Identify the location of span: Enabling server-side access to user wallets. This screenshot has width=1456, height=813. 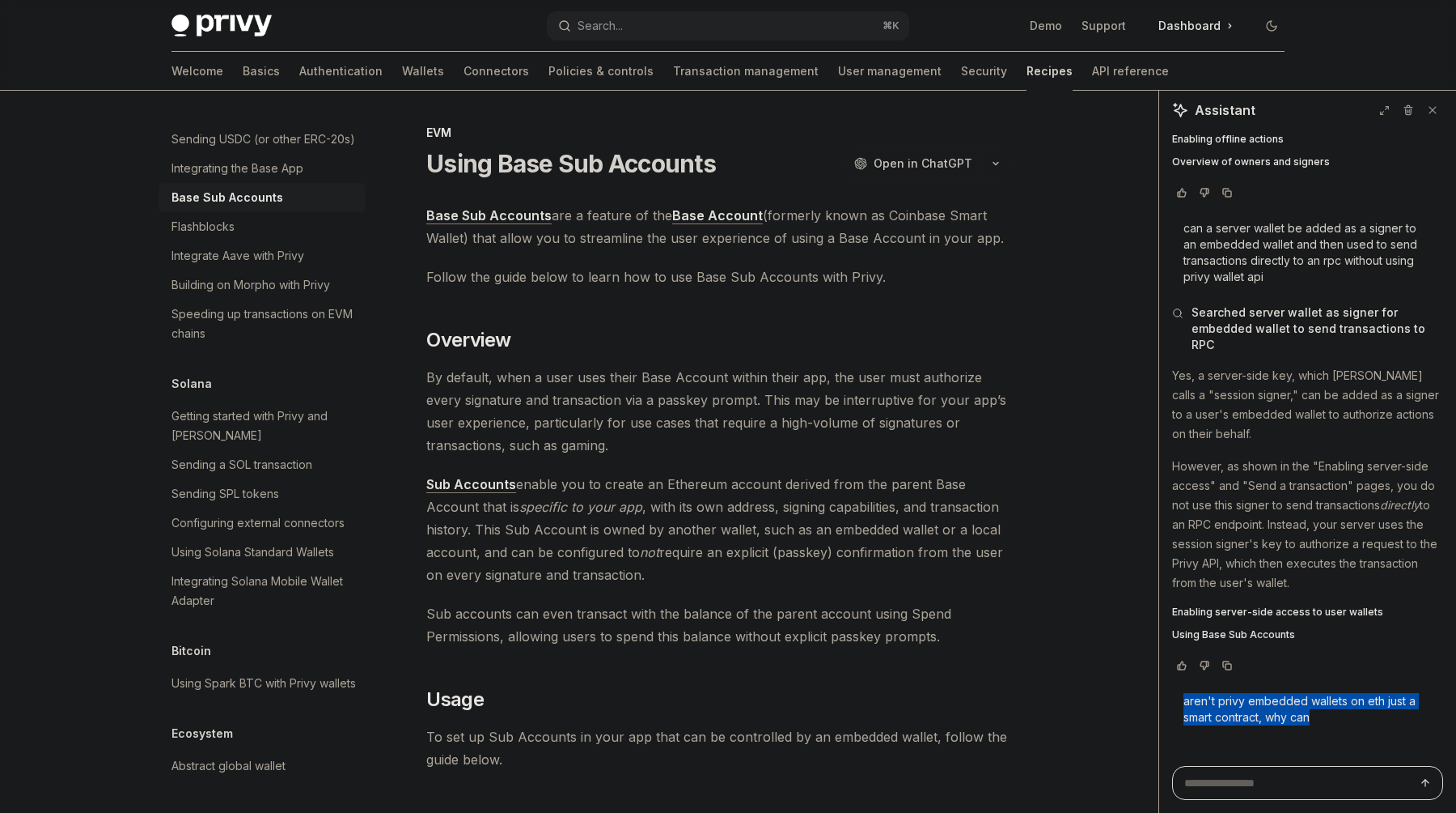
(1278, 612).